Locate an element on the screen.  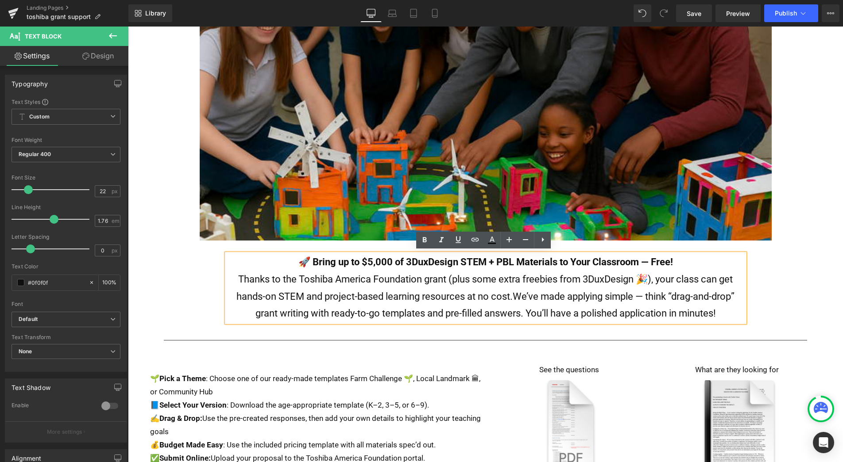
a: Laptop is located at coordinates (392, 13).